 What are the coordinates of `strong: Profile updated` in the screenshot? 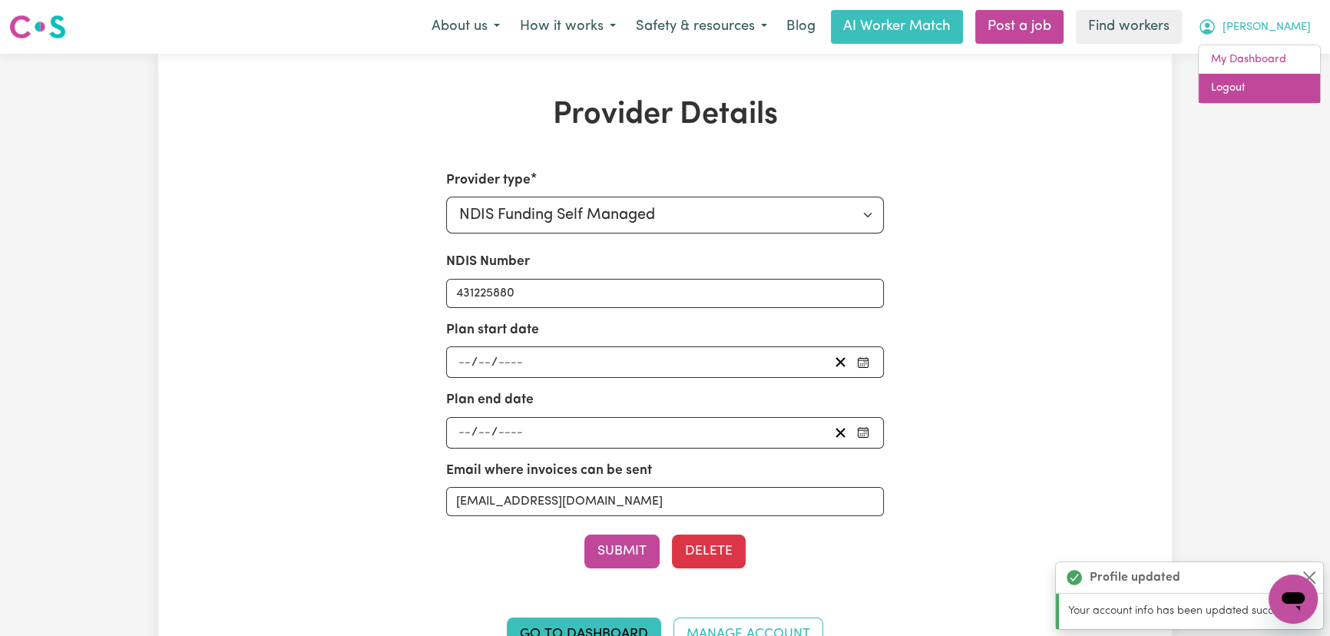 It's located at (1135, 578).